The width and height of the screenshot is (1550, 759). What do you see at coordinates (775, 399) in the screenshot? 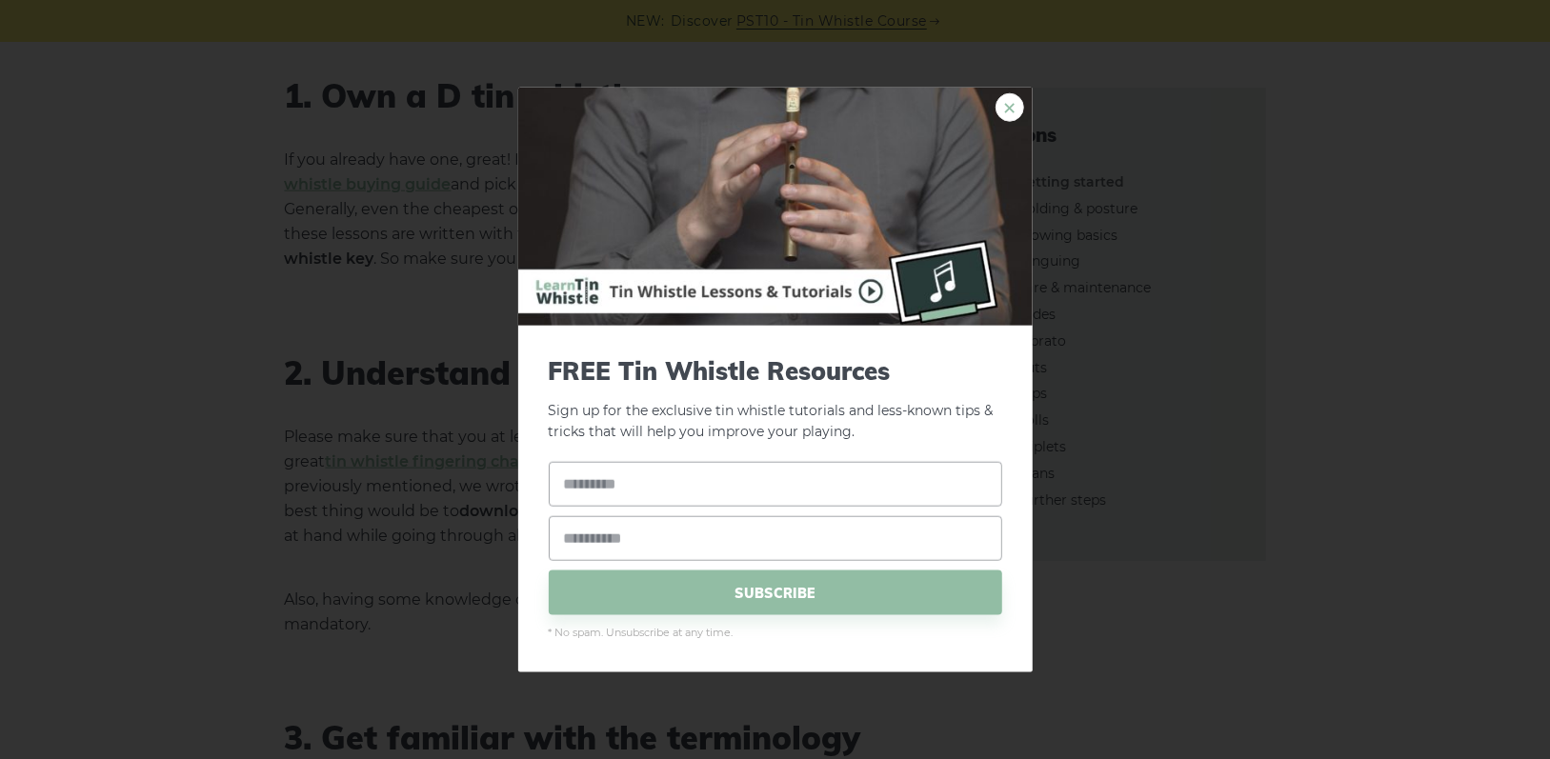
I see `p: Sign up for the exclusive tin whistle tutorials and less-known tips & tricks that will help you i...` at bounding box center [775, 399].